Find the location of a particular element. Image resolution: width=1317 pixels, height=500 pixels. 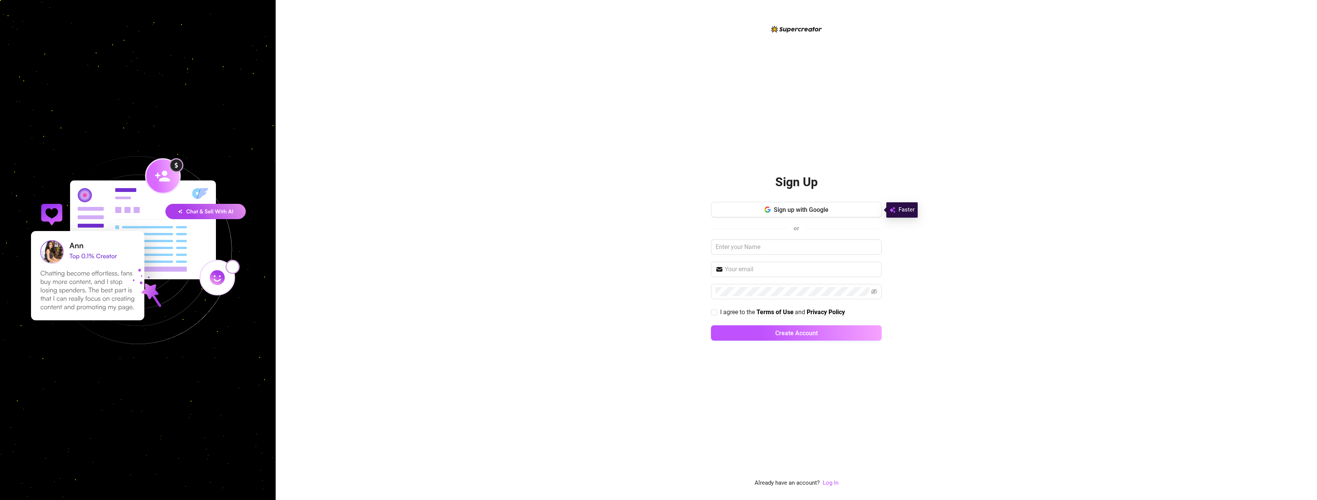

h2: Sign Up is located at coordinates (796, 182).